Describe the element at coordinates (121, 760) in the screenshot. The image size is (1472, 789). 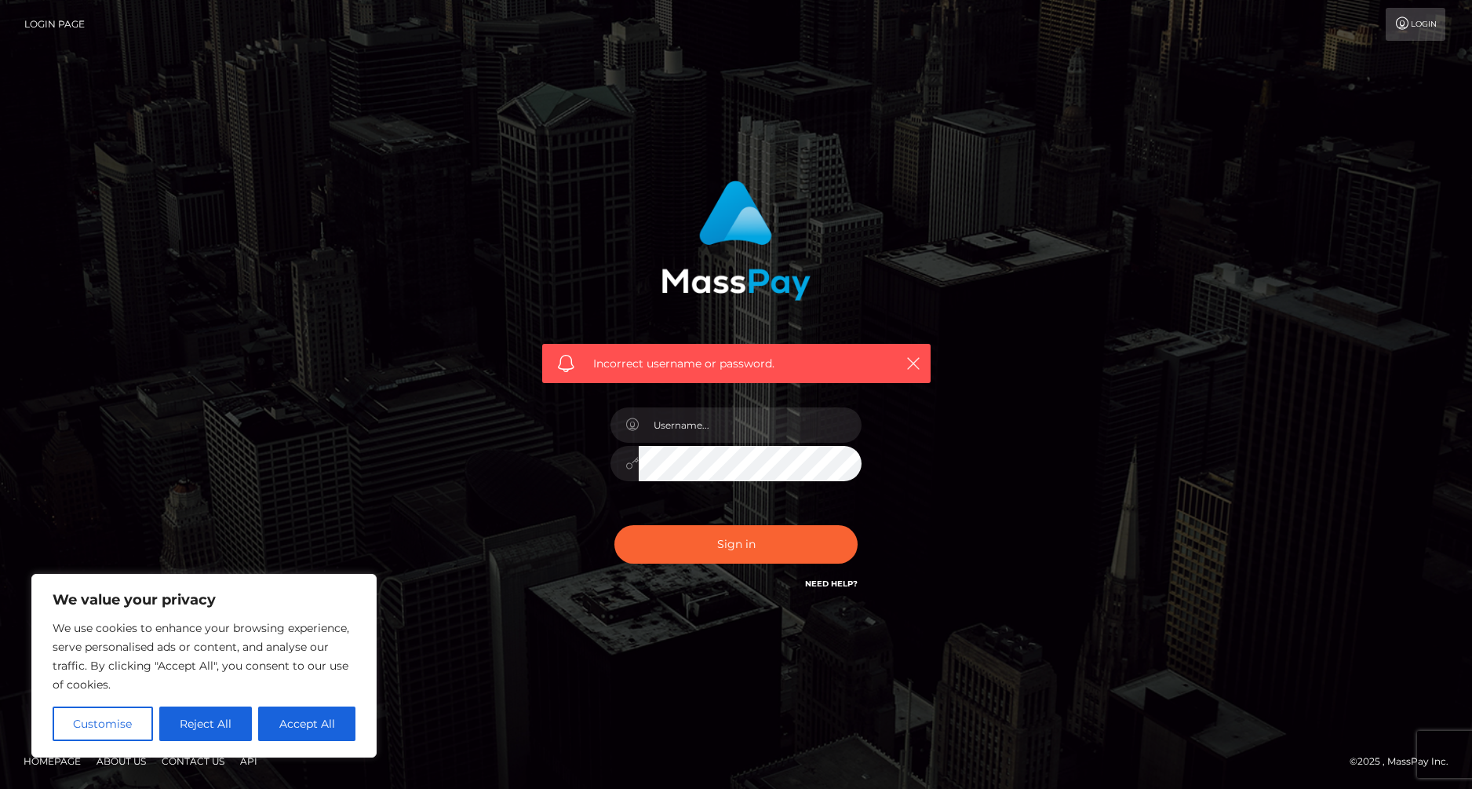
I see `a: About Us` at that location.